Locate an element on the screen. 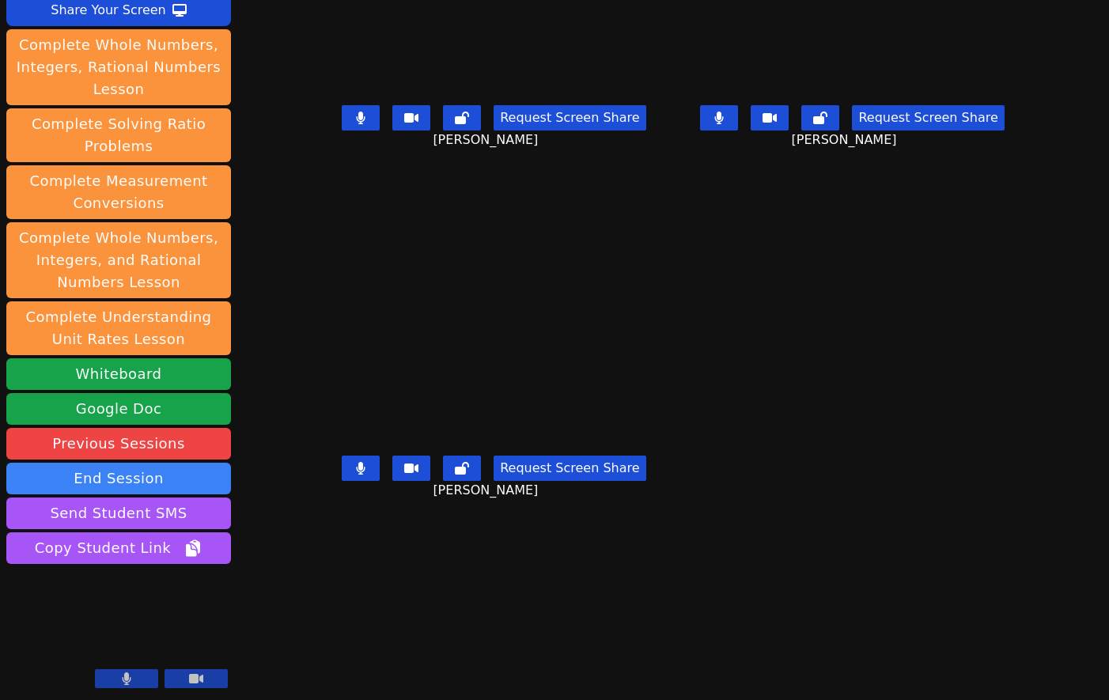 Image resolution: width=1109 pixels, height=700 pixels. span: Copy Student Link is located at coordinates (119, 548).